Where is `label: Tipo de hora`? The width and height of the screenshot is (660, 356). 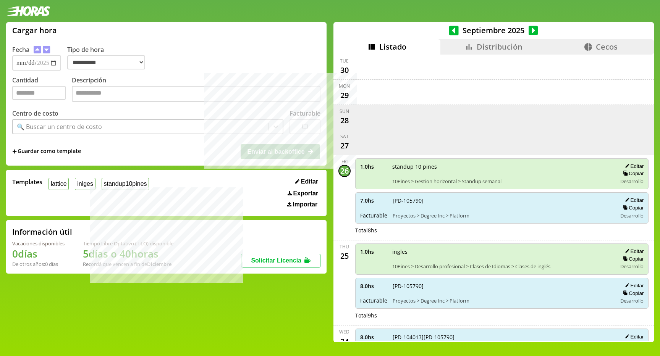
label: Tipo de hora is located at coordinates (109, 58).